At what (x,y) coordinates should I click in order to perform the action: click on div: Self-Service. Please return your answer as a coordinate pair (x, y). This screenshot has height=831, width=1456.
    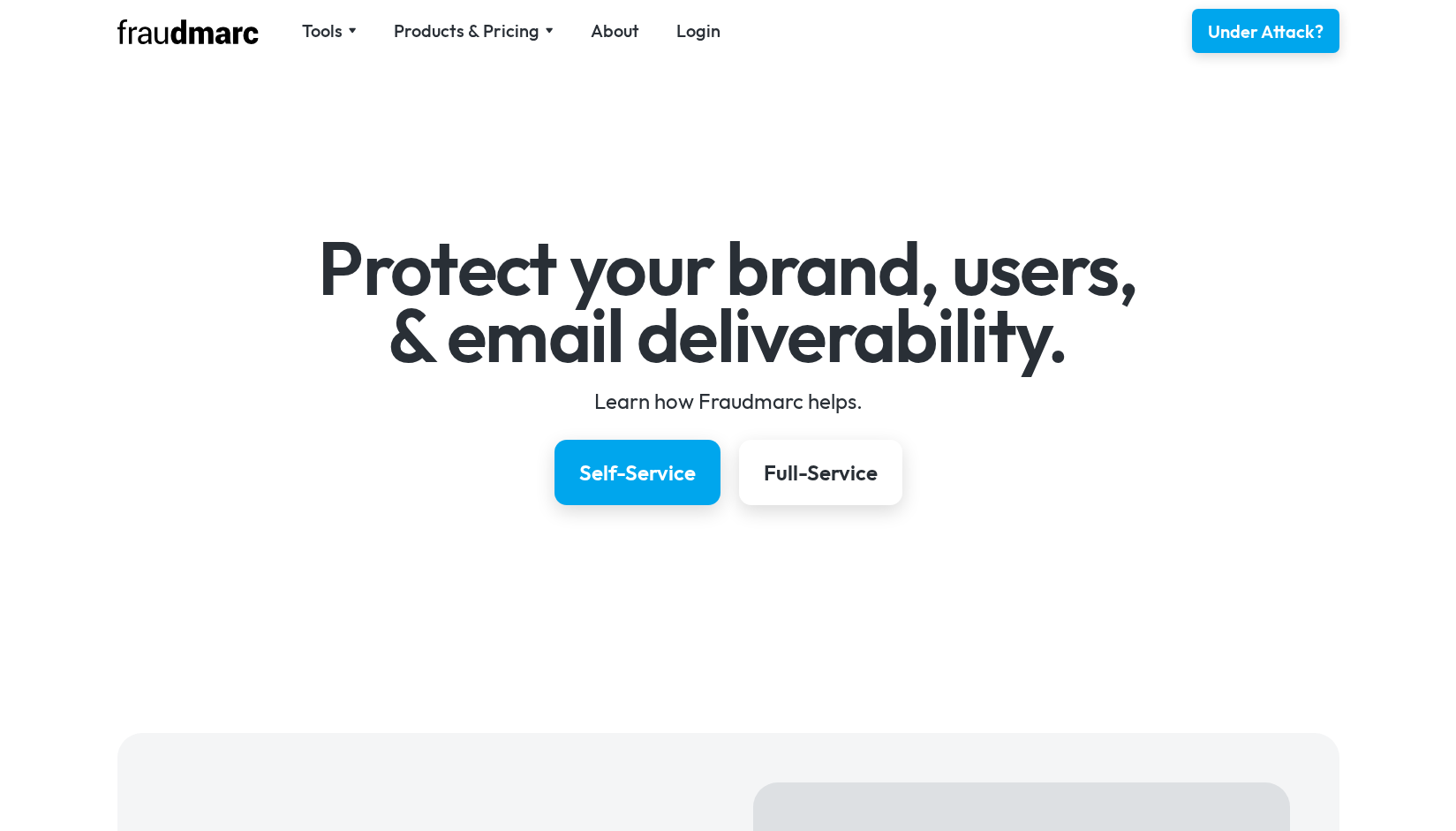
    Looking at the image, I should click on (638, 472).